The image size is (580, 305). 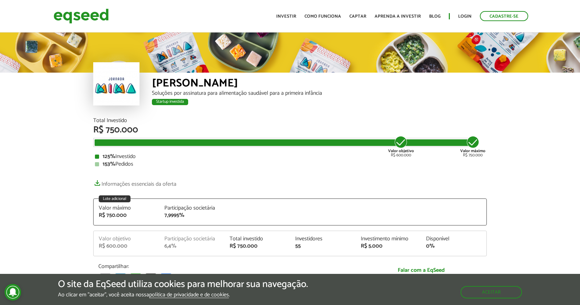 I want to click on div: Investido, so click(x=290, y=157).